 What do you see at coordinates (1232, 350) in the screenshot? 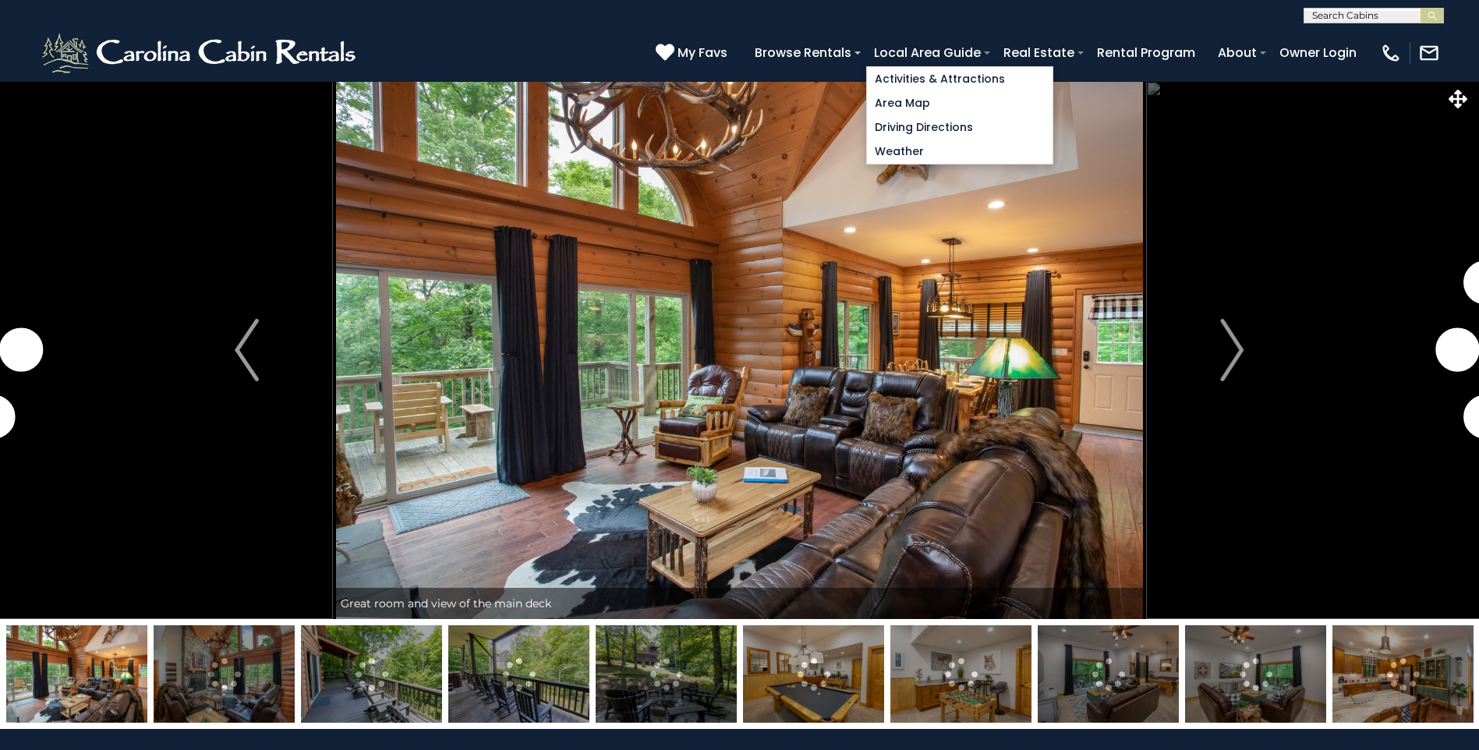
I see `button: Next` at bounding box center [1232, 350].